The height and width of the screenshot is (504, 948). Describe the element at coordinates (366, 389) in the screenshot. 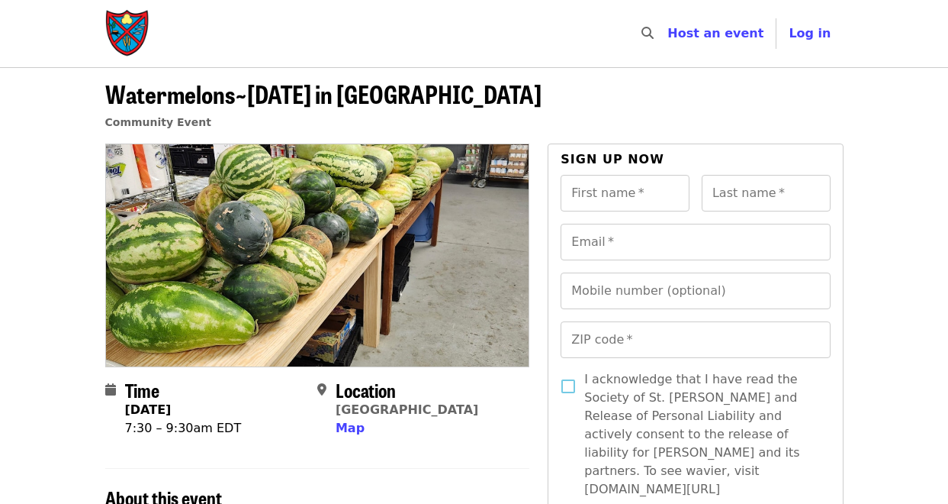

I see `span: Location` at that location.